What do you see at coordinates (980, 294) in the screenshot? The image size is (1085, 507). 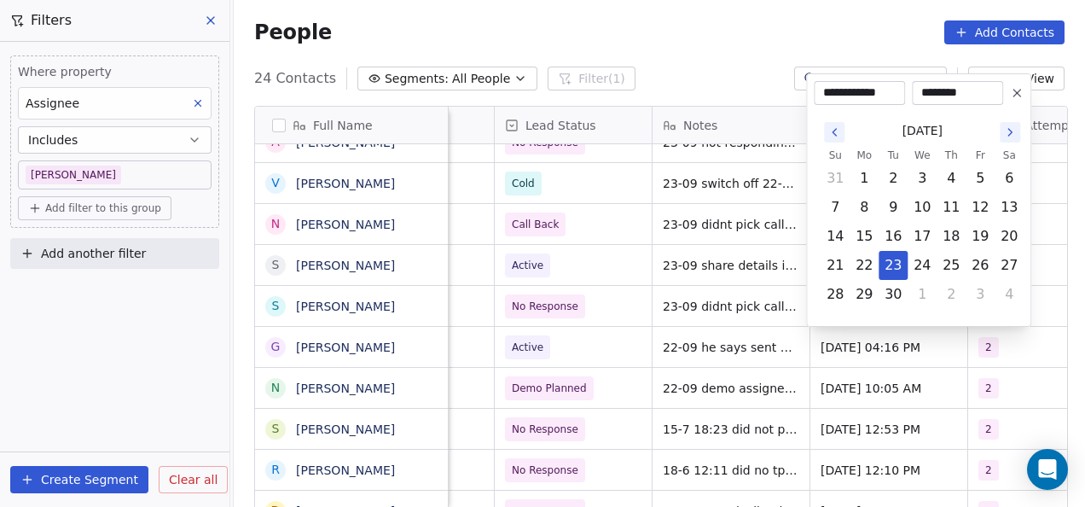 I see `button: Friday, October 3rd, 2025` at bounding box center [980, 294].